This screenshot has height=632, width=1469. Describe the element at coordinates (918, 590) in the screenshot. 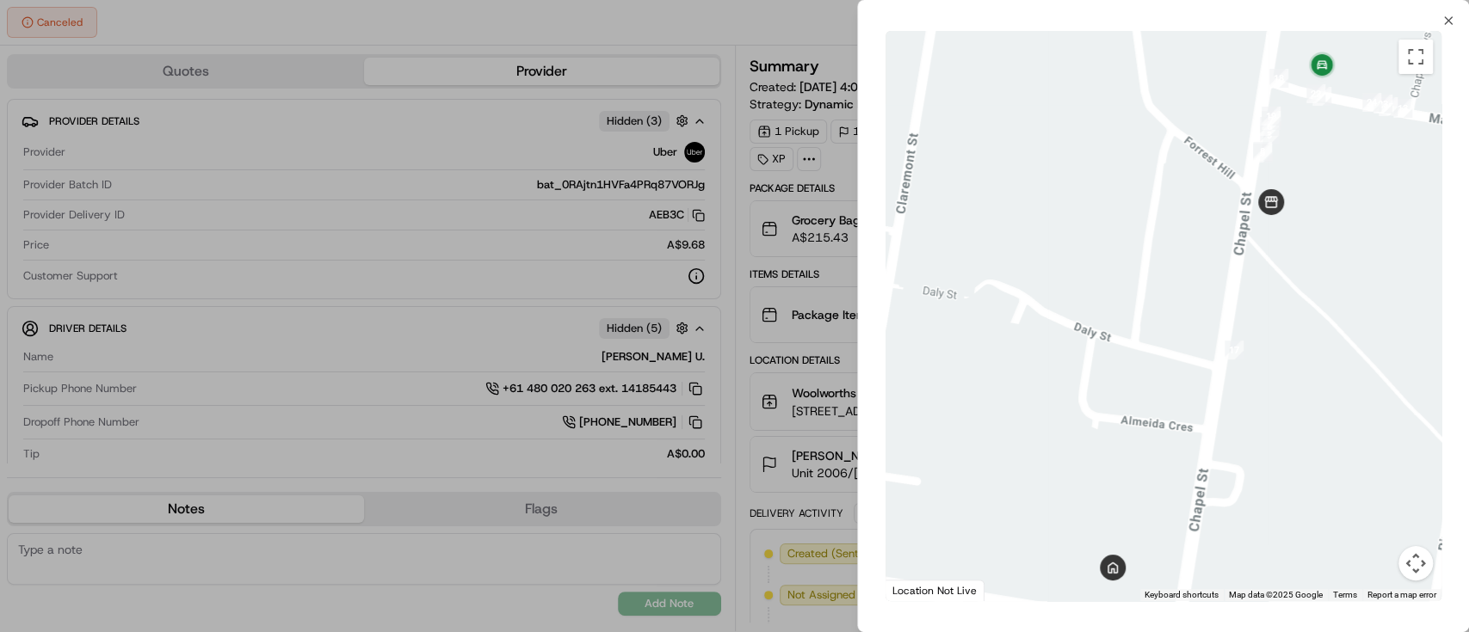

I see `a: Open this area in Google Maps (opens a new window)` at that location.